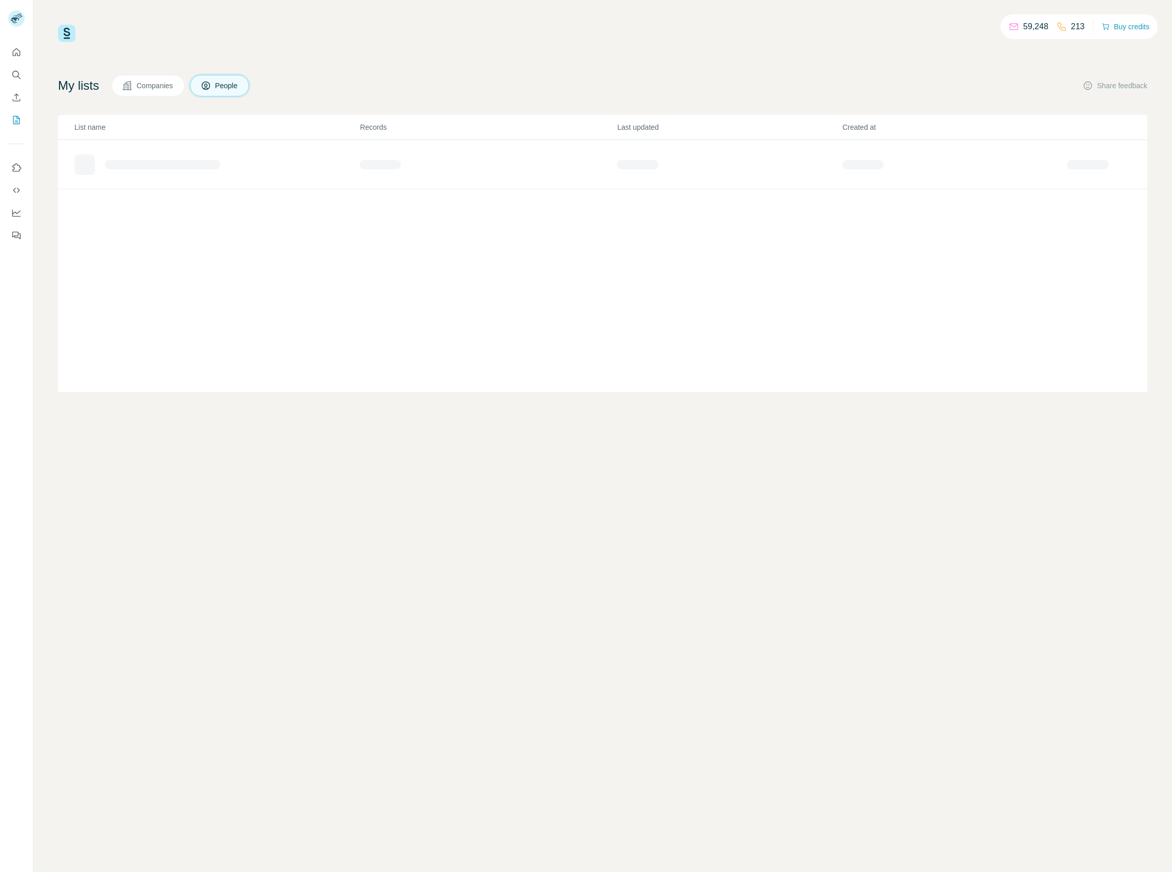 This screenshot has width=1172, height=872. Describe the element at coordinates (16, 190) in the screenshot. I see `button: Use Surfe API` at that location.